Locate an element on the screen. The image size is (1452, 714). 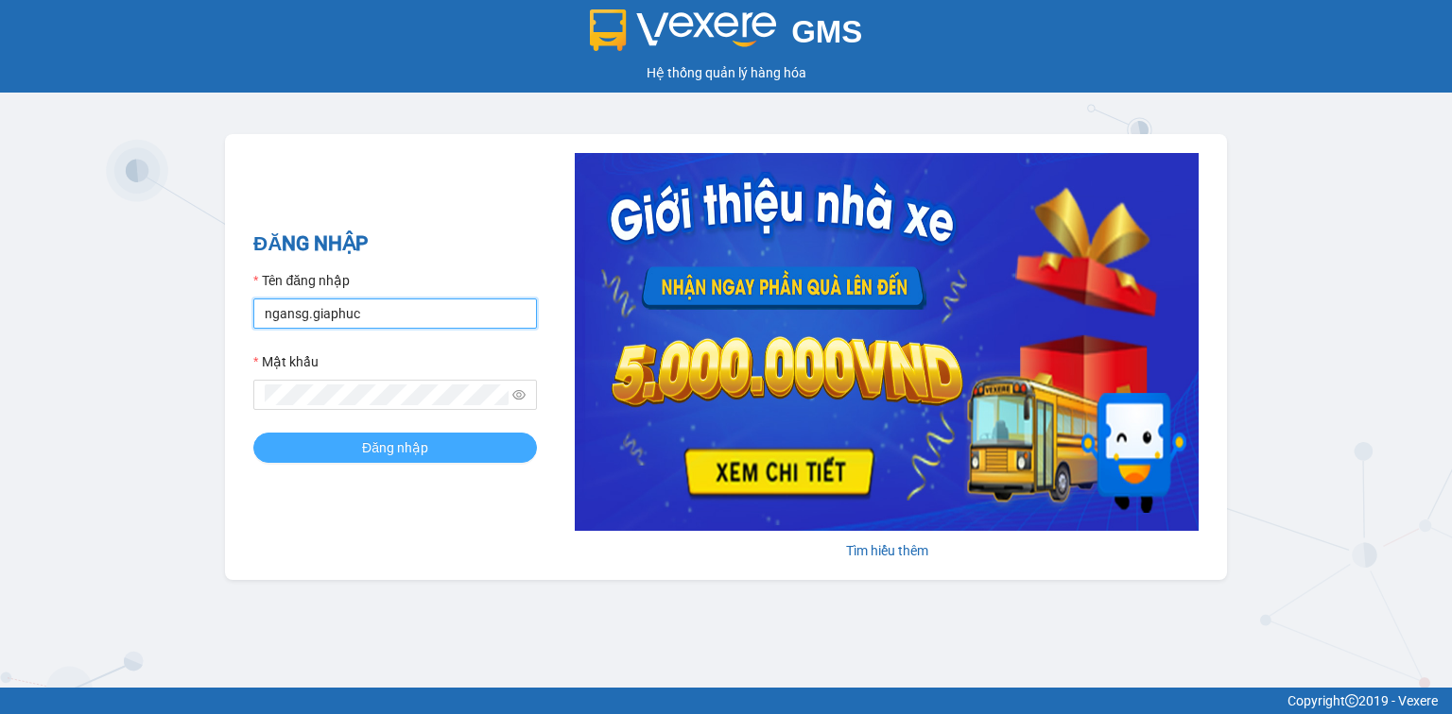
h2: ĐĂNG NHẬP is located at coordinates (395, 244).